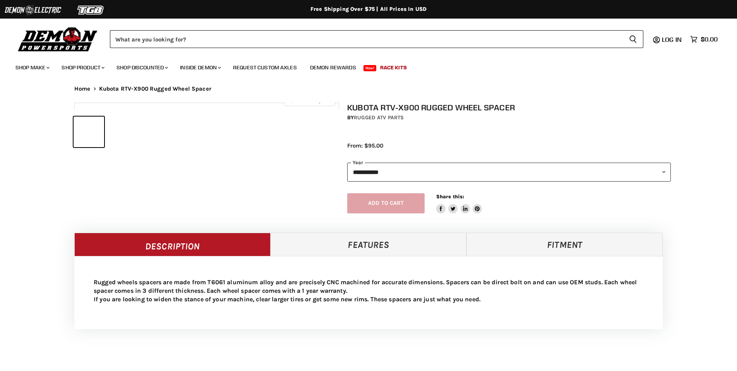  Describe the element at coordinates (393, 67) in the screenshot. I see `a: Race Kits` at that location.